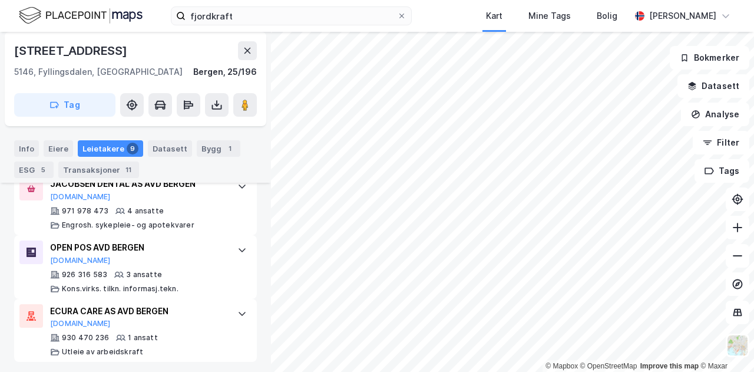  What do you see at coordinates (58, 148) in the screenshot?
I see `div: Eiere` at bounding box center [58, 148].